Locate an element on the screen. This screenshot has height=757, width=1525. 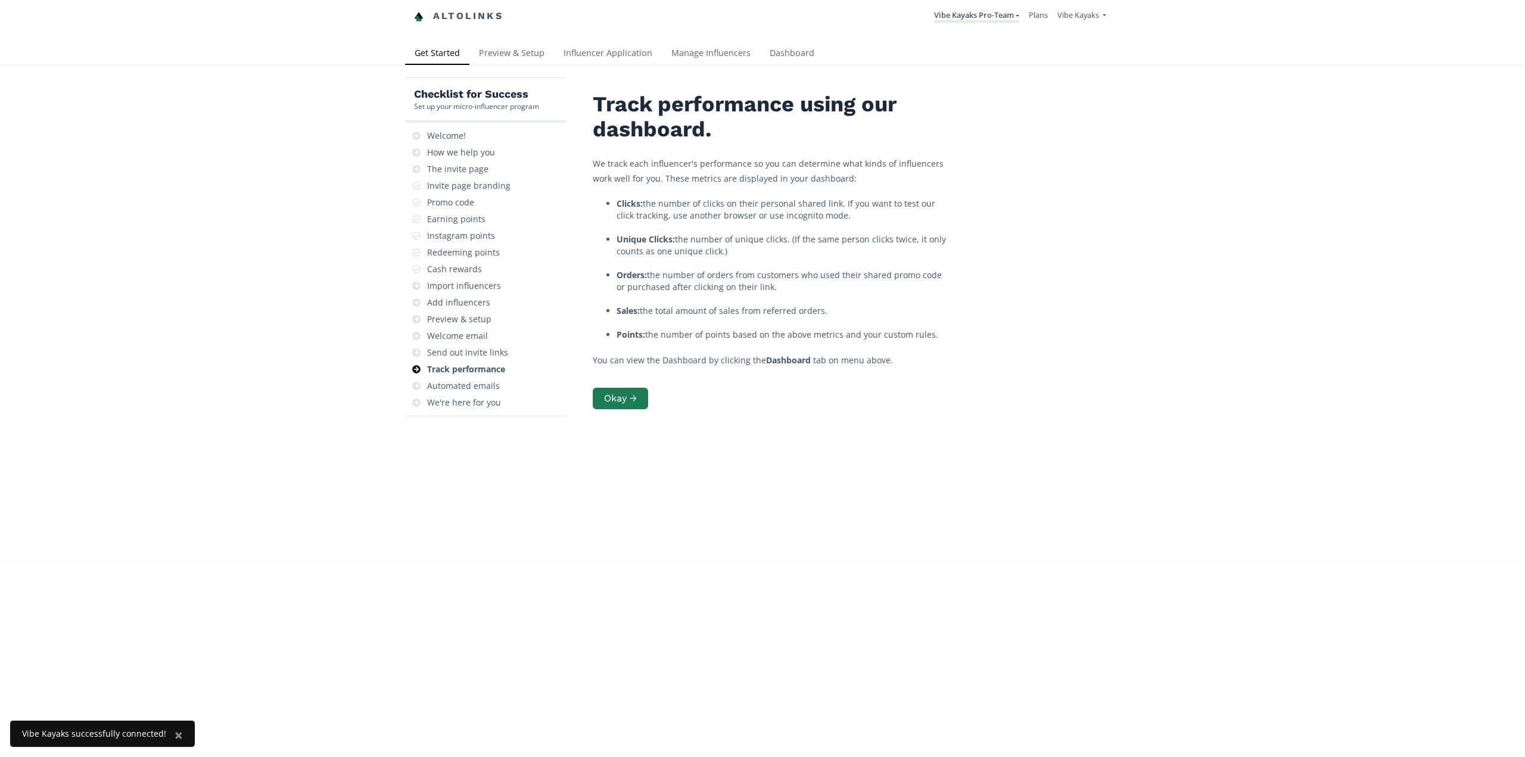
li: the number of clicks on their personal shared link. If you want to test our click tracking, use a... is located at coordinates (784, 210).